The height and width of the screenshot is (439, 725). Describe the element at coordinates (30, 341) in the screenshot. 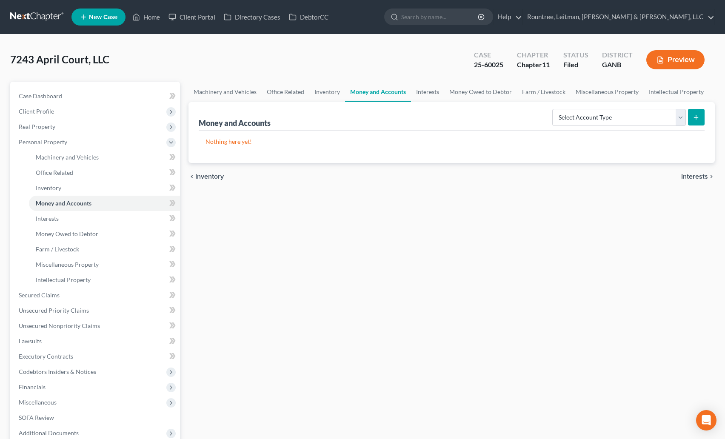

I see `span: Lawsuits` at that location.